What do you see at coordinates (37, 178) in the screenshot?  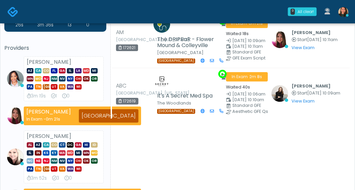 I see `div: 3m 52s` at bounding box center [37, 178].